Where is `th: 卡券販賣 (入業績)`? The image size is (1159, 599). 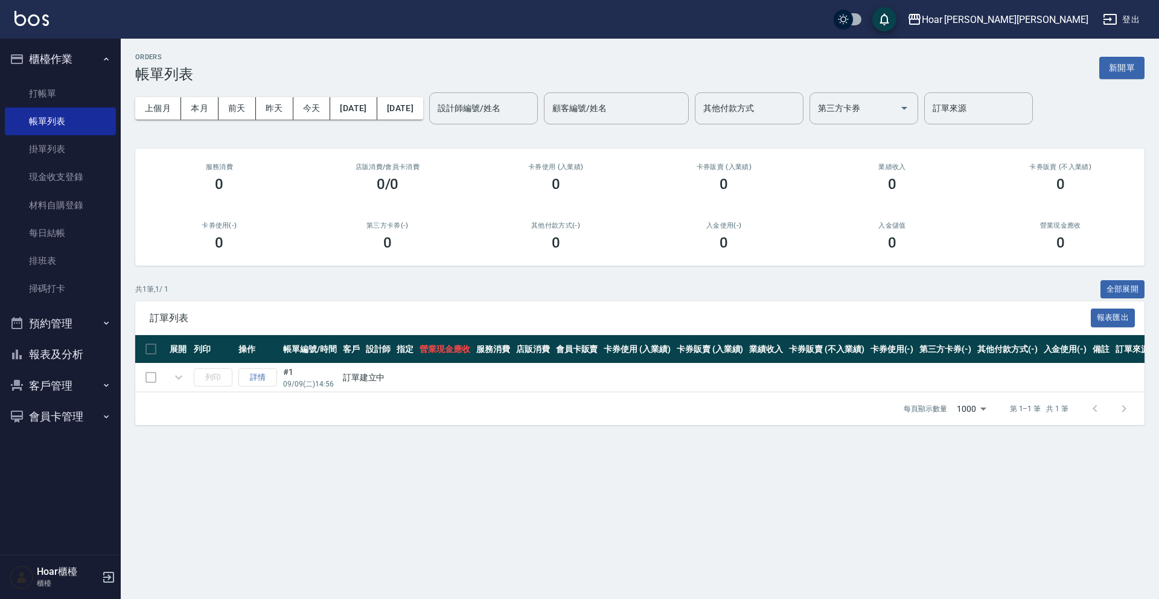
th: 卡券販賣 (入業績) is located at coordinates (710, 349).